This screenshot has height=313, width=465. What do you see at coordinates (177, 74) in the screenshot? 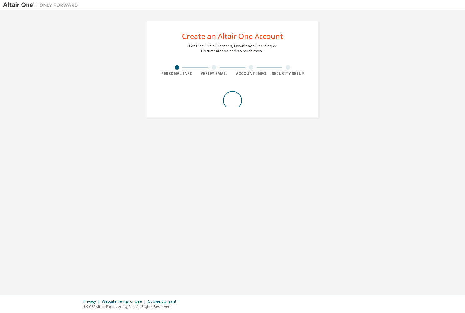
I see `div: Personal Info` at bounding box center [177, 74].